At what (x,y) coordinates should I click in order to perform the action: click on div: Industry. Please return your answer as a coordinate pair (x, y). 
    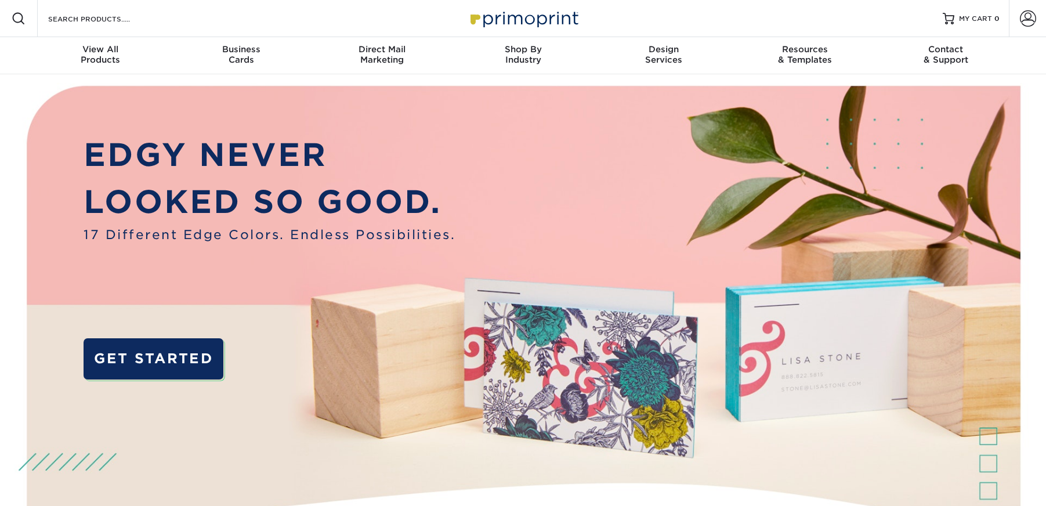
    Looking at the image, I should click on (523, 55).